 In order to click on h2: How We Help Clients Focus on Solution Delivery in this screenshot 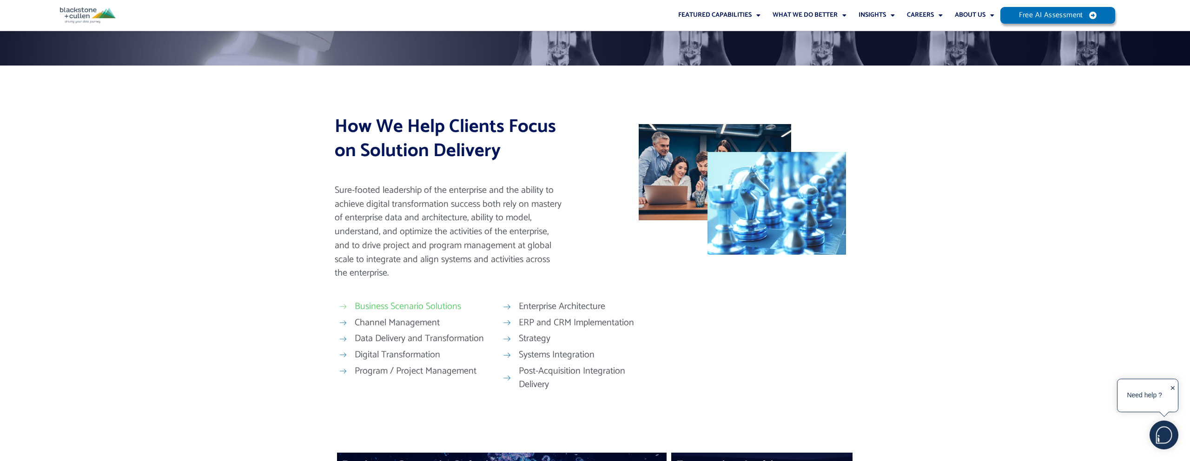, I will do `click(450, 139)`.